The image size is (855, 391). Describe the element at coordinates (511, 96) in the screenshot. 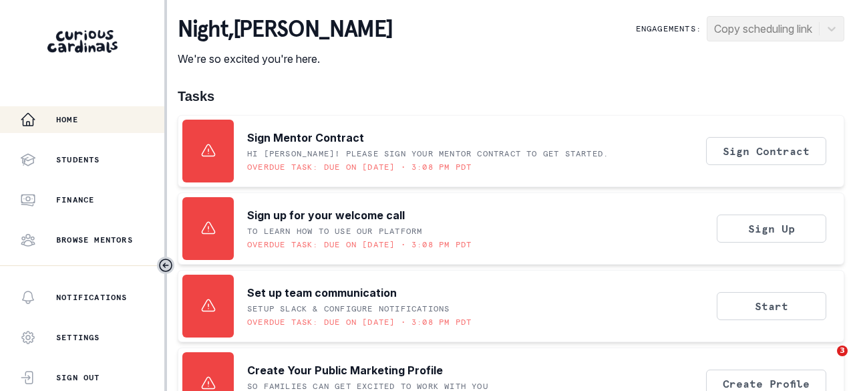

I see `h1: Tasks` at that location.